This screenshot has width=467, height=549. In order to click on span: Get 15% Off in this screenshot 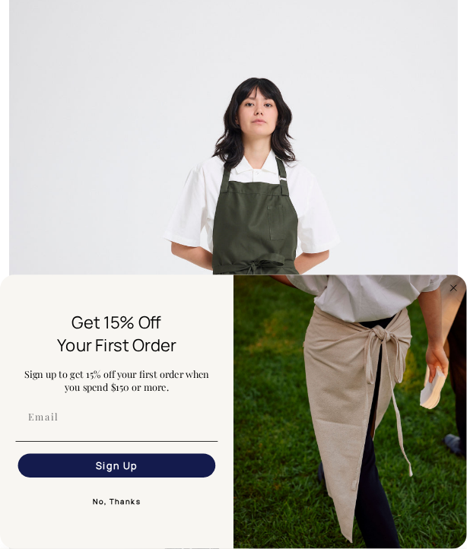, I will do `click(116, 322)`.